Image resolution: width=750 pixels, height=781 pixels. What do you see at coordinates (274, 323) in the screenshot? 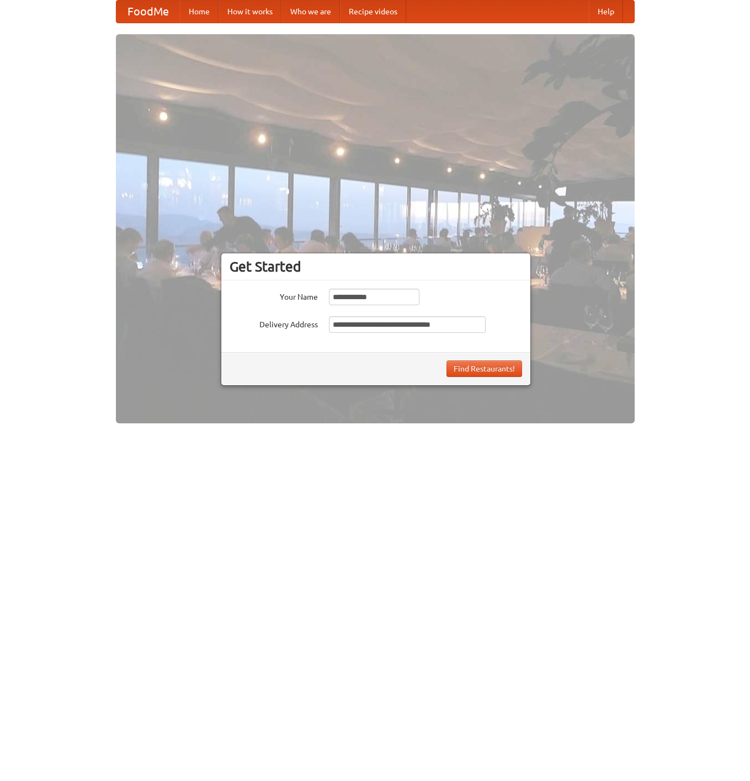
I see `label: Delivery Address` at bounding box center [274, 323].